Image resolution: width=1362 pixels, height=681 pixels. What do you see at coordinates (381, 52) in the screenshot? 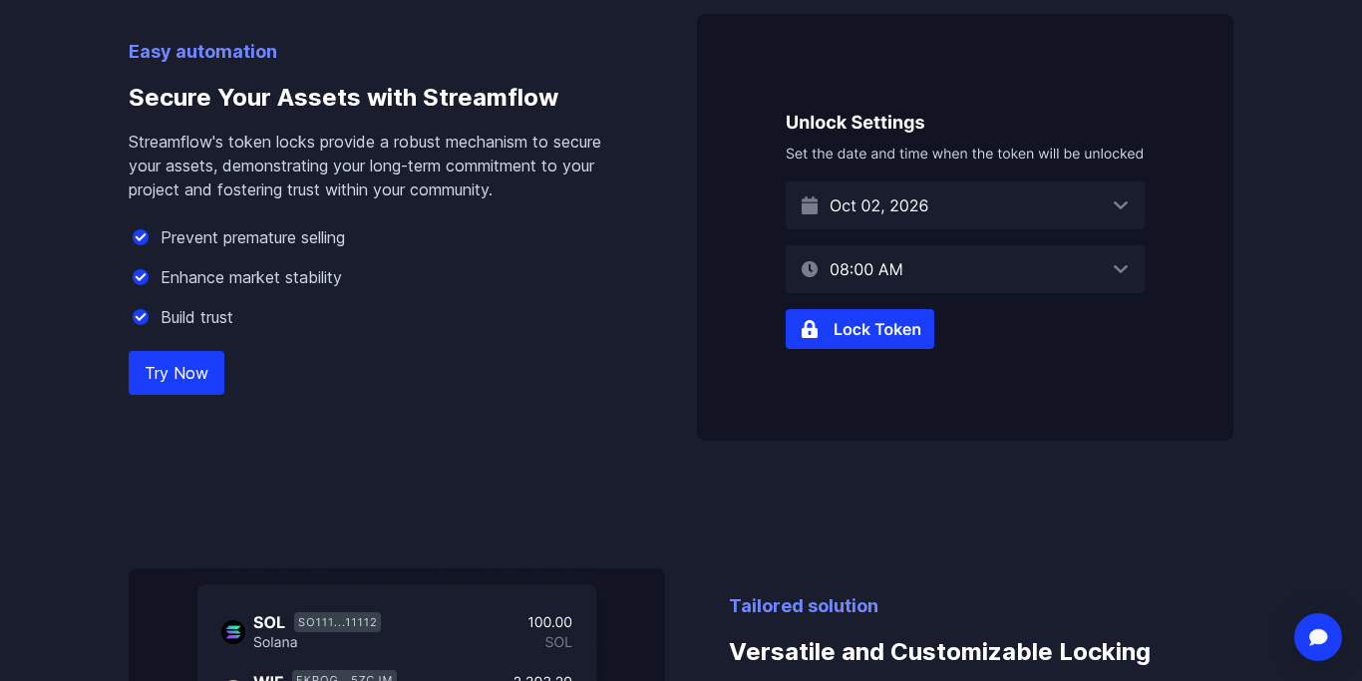
I see `p: Easy automation` at bounding box center [381, 52].